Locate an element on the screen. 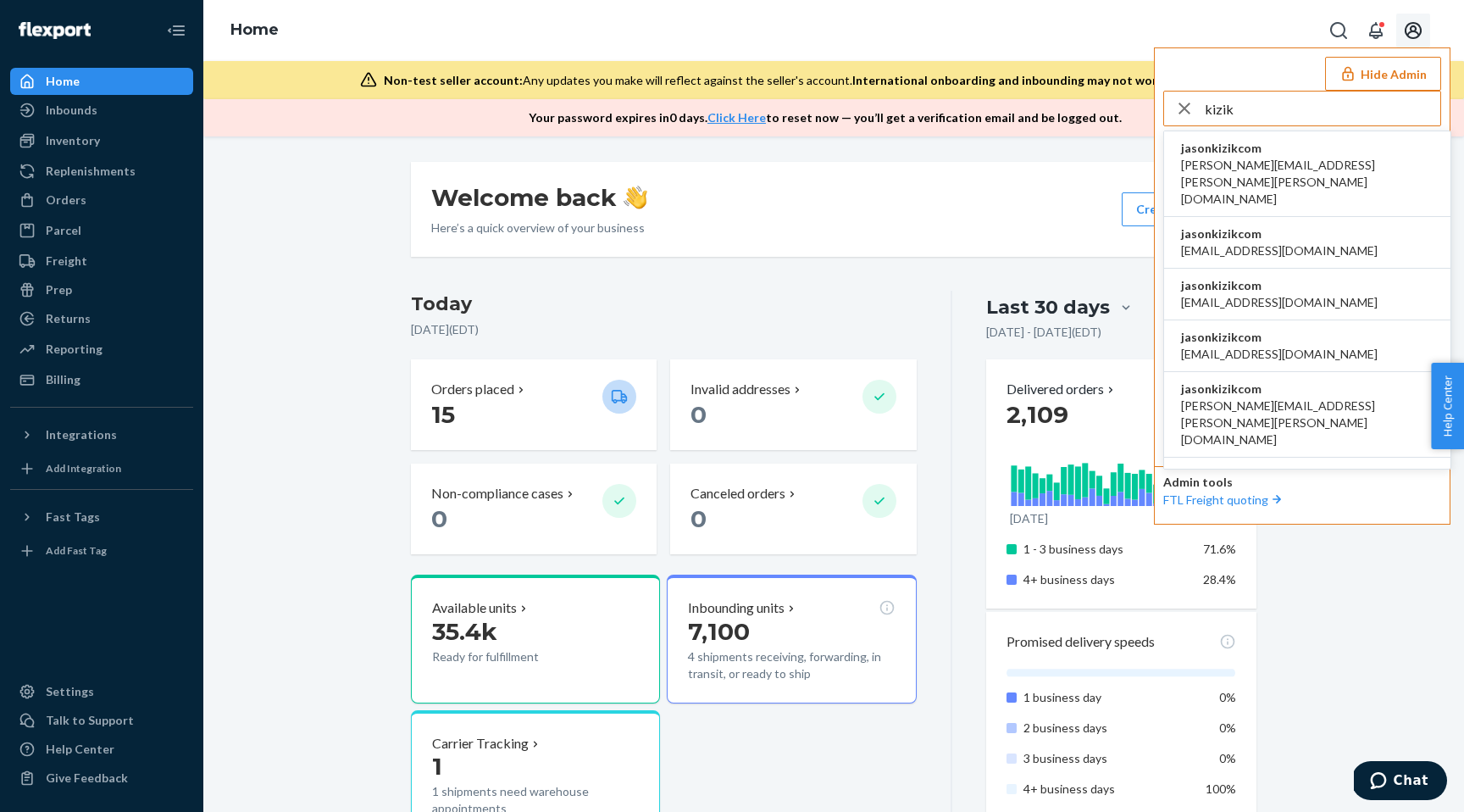 This screenshot has width=1464, height=812. div: Billing is located at coordinates (63, 380).